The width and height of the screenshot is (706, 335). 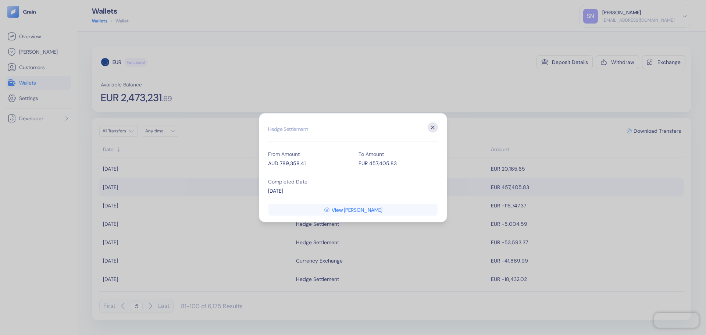 I want to click on div: From Amount, so click(x=308, y=154).